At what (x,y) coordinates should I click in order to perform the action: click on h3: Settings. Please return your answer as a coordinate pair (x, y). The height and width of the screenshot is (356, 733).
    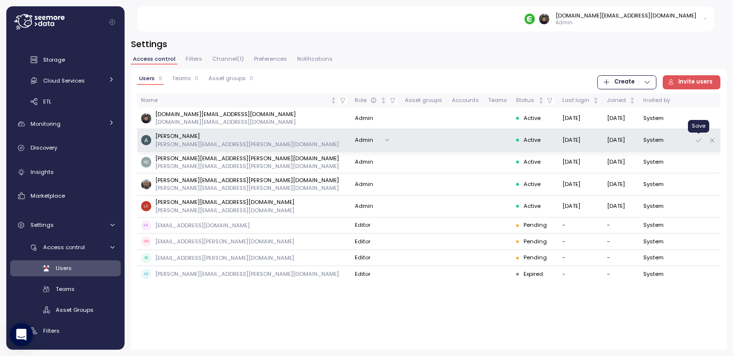
    Looking at the image, I should click on (429, 44).